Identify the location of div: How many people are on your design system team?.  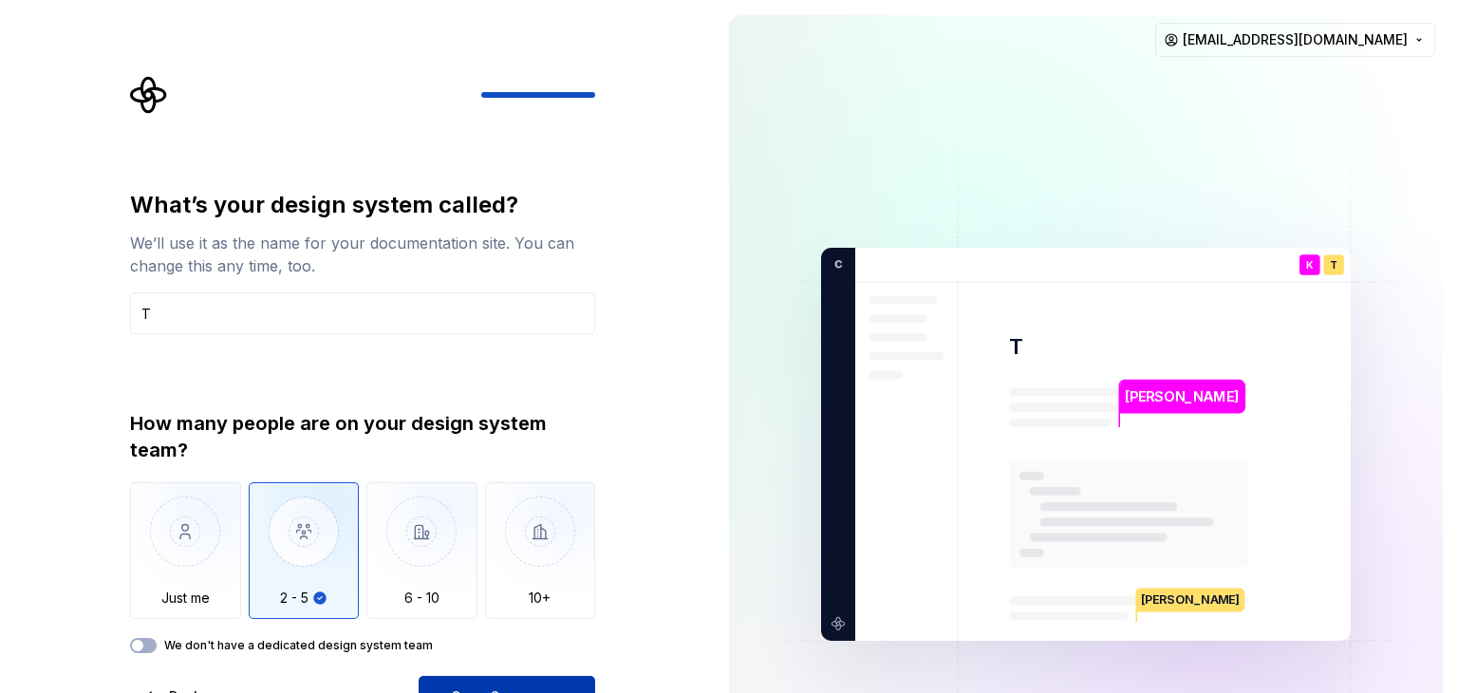
(362, 437).